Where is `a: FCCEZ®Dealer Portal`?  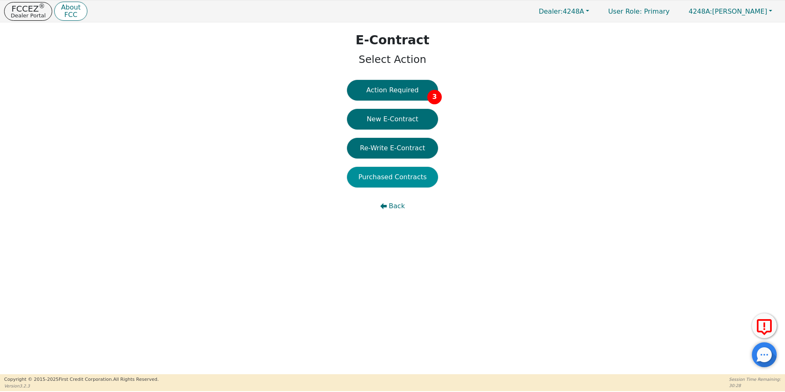 a: FCCEZ®Dealer Portal is located at coordinates (28, 11).